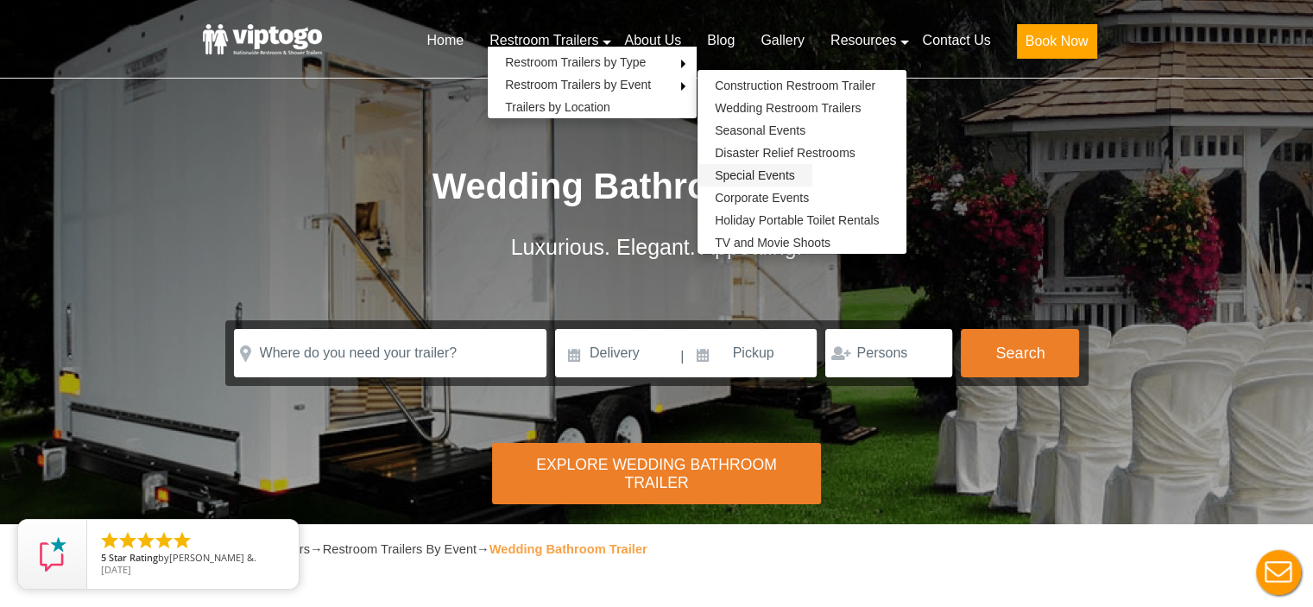  I want to click on input: Persons, so click(888, 353).